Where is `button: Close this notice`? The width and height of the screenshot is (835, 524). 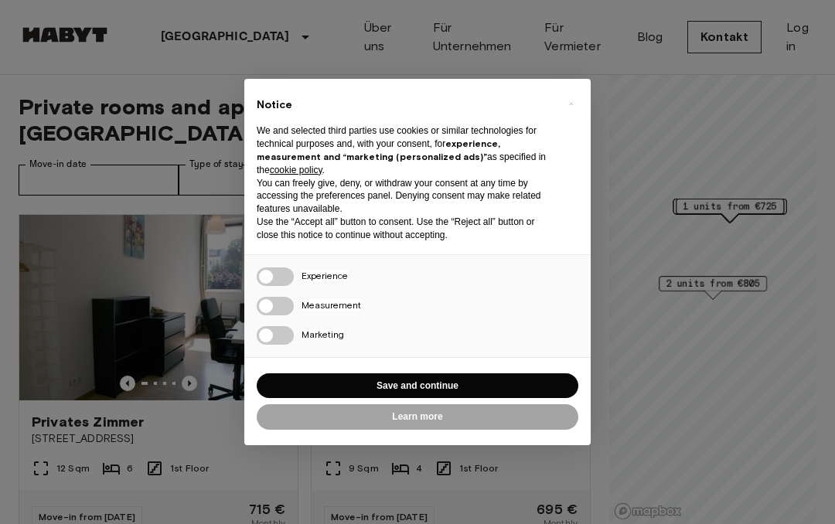 button: Close this notice is located at coordinates (571, 104).